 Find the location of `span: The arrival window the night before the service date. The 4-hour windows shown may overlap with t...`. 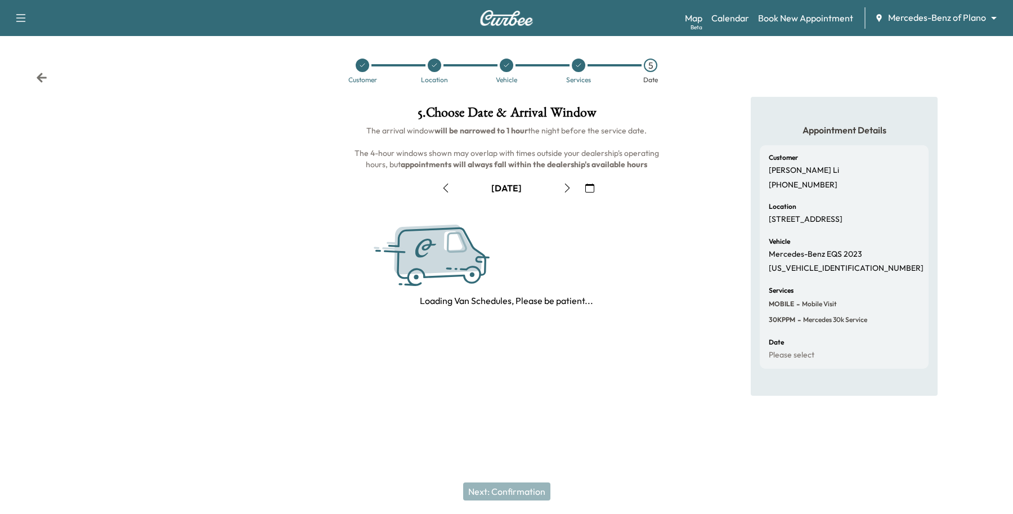

span: The arrival window the night before the service date. The 4-hour windows shown may overlap with t... is located at coordinates (508, 147).